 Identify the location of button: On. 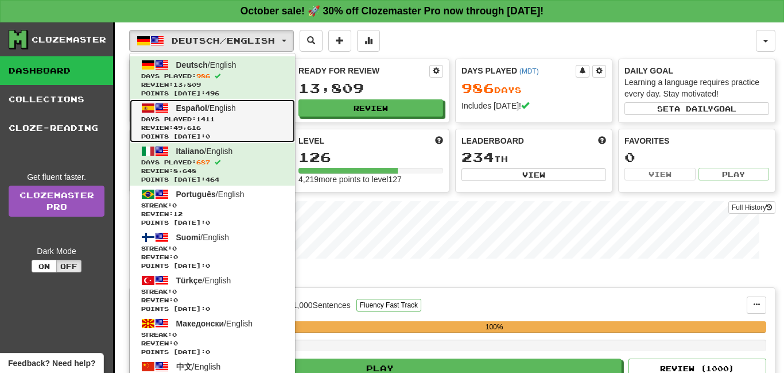
(44, 266).